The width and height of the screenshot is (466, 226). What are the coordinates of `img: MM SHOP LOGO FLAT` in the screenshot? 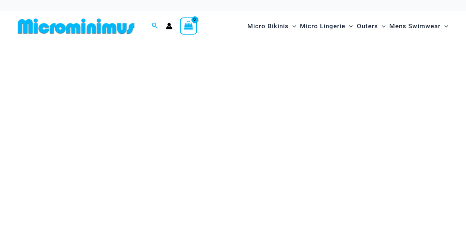 It's located at (76, 26).